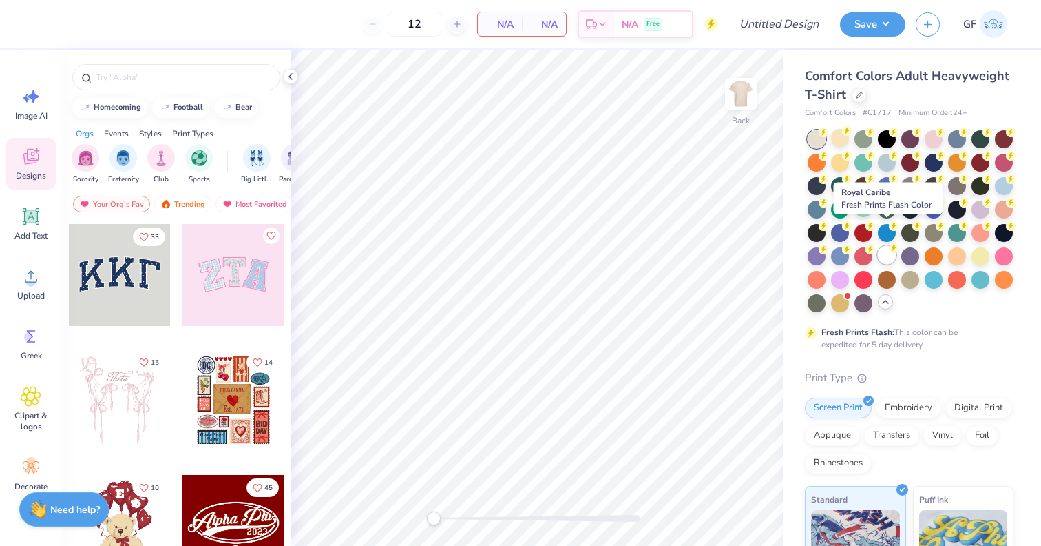 This screenshot has width=1041, height=546. Describe the element at coordinates (295, 158) in the screenshot. I see `img: Parent's Weekend Image` at that location.